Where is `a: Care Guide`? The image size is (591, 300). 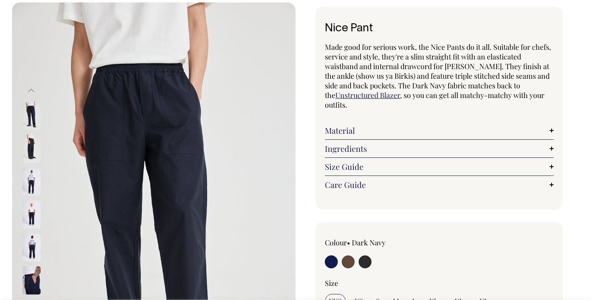 a: Care Guide is located at coordinates (439, 185).